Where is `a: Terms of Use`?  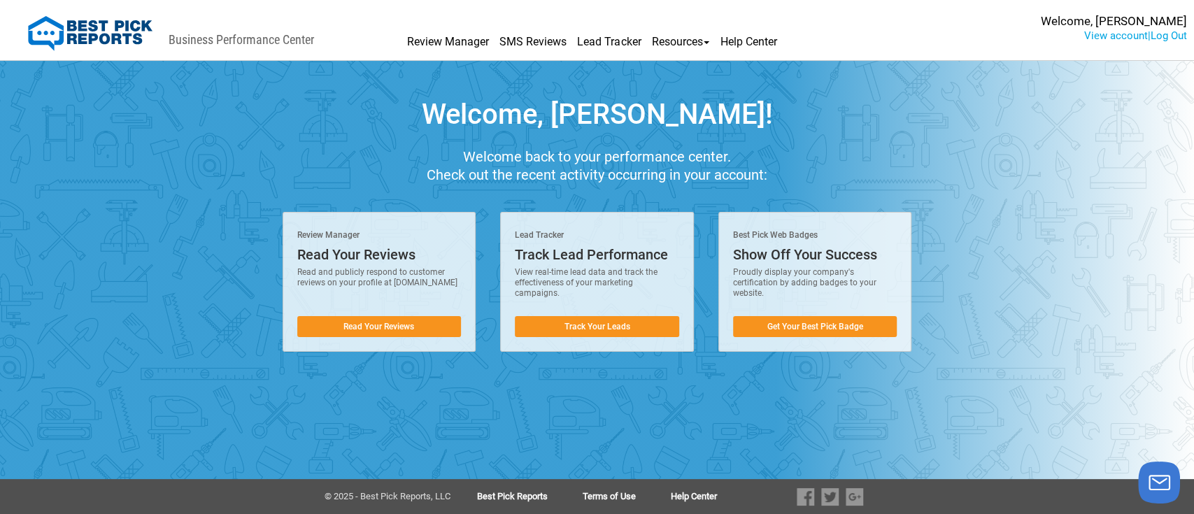
a: Terms of Use is located at coordinates (627, 497).